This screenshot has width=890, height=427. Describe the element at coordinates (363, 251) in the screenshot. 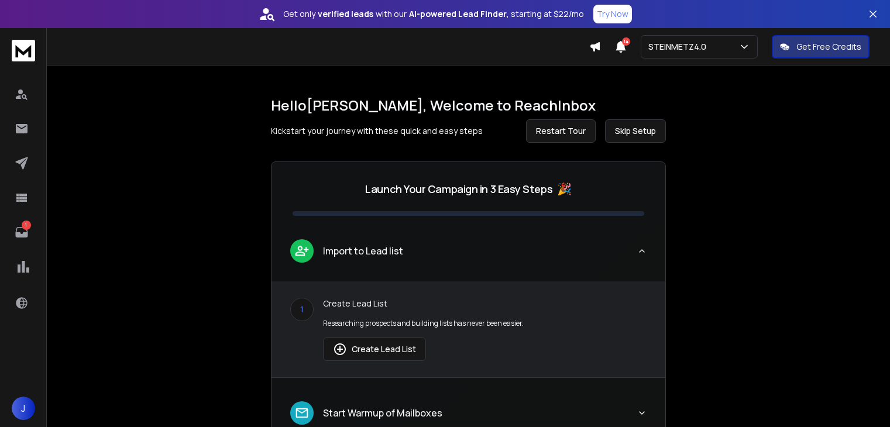

I see `p: Import to Lead list` at that location.